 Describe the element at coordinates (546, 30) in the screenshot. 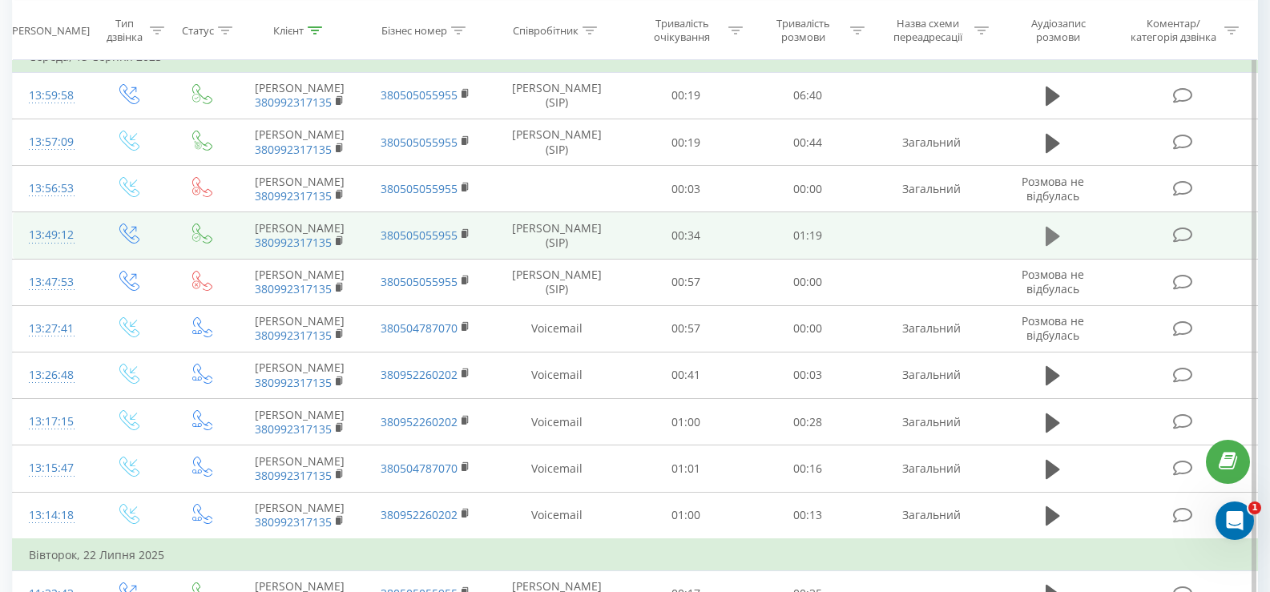

I see `div: Співробітник` at that location.